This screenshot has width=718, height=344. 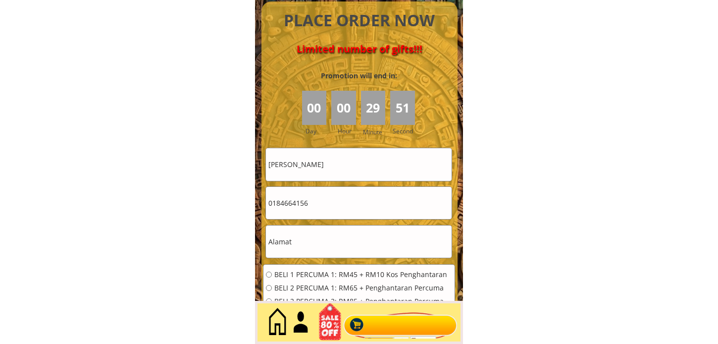 What do you see at coordinates (359, 76) in the screenshot?
I see `h3: Promotion will end in:` at bounding box center [359, 76].